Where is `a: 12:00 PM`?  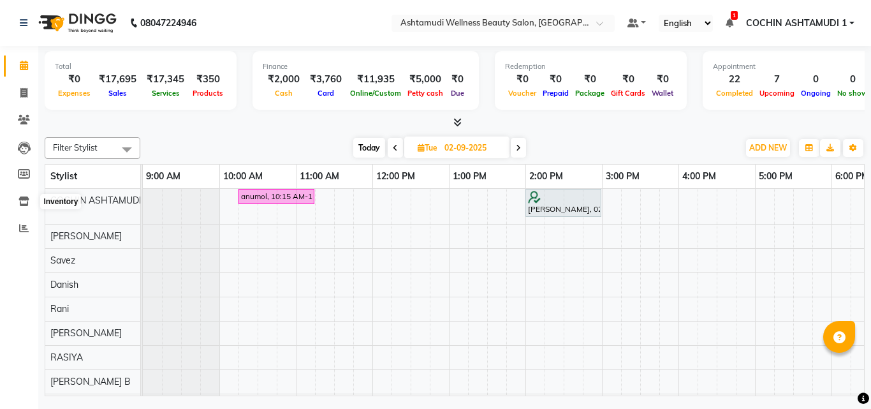
a: 12:00 PM is located at coordinates (395, 176).